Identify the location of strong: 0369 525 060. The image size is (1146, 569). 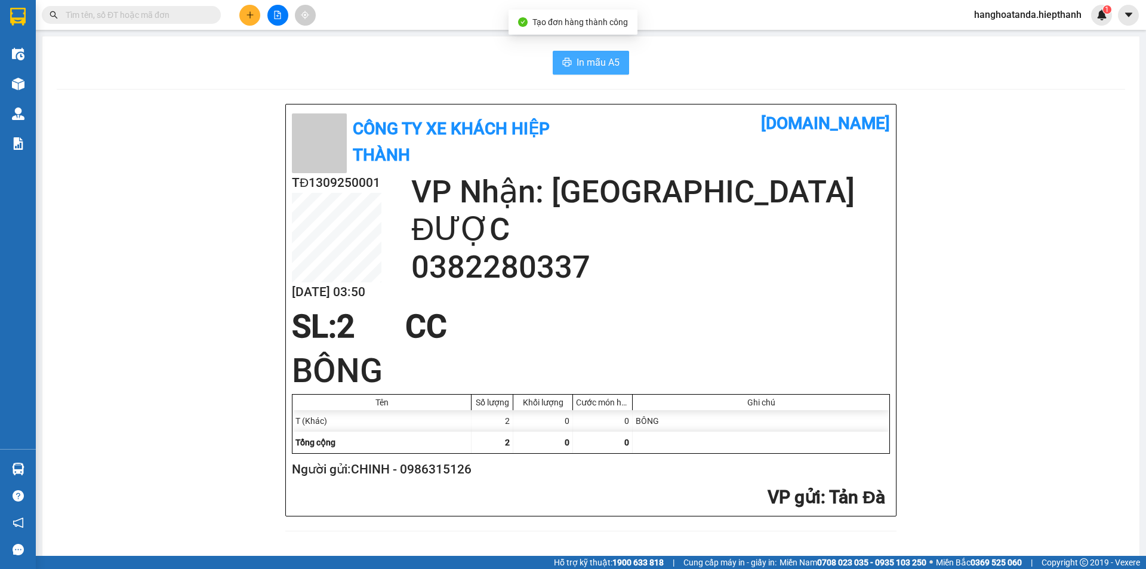
(996, 562).